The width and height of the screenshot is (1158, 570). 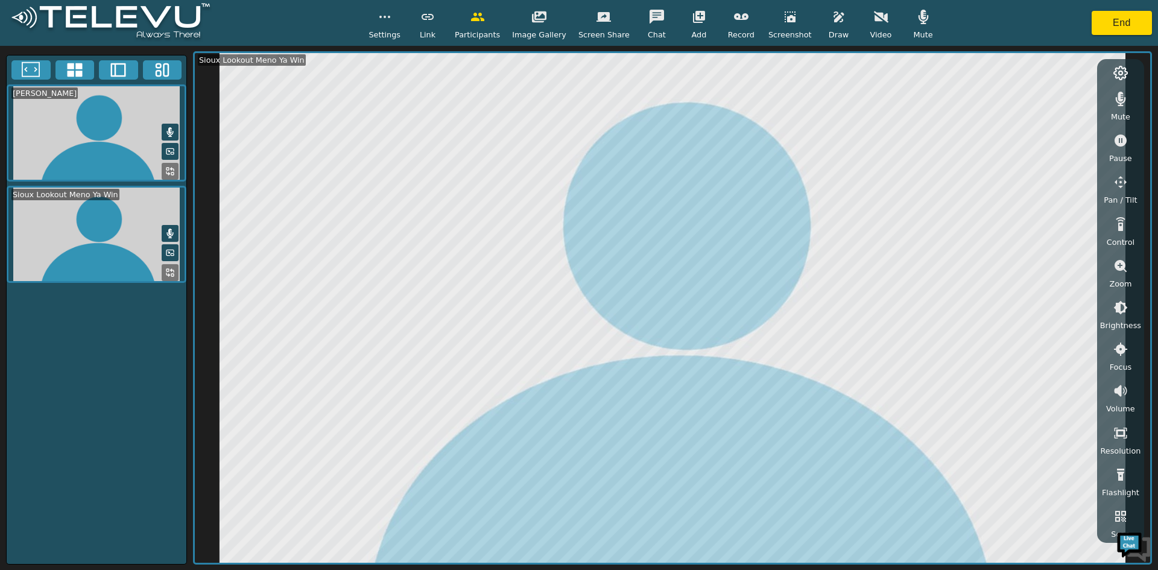 I want to click on span: Pause, so click(x=1121, y=158).